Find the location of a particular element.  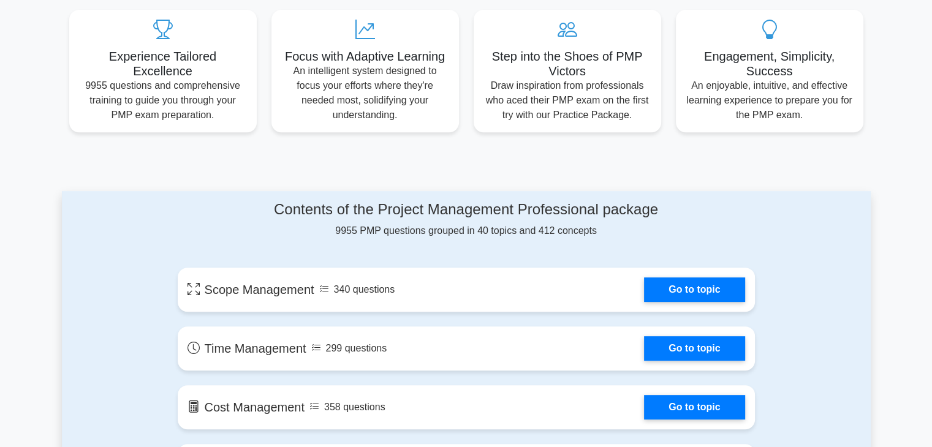

h5: Step into the Shoes of PMP Victors is located at coordinates (568, 64).